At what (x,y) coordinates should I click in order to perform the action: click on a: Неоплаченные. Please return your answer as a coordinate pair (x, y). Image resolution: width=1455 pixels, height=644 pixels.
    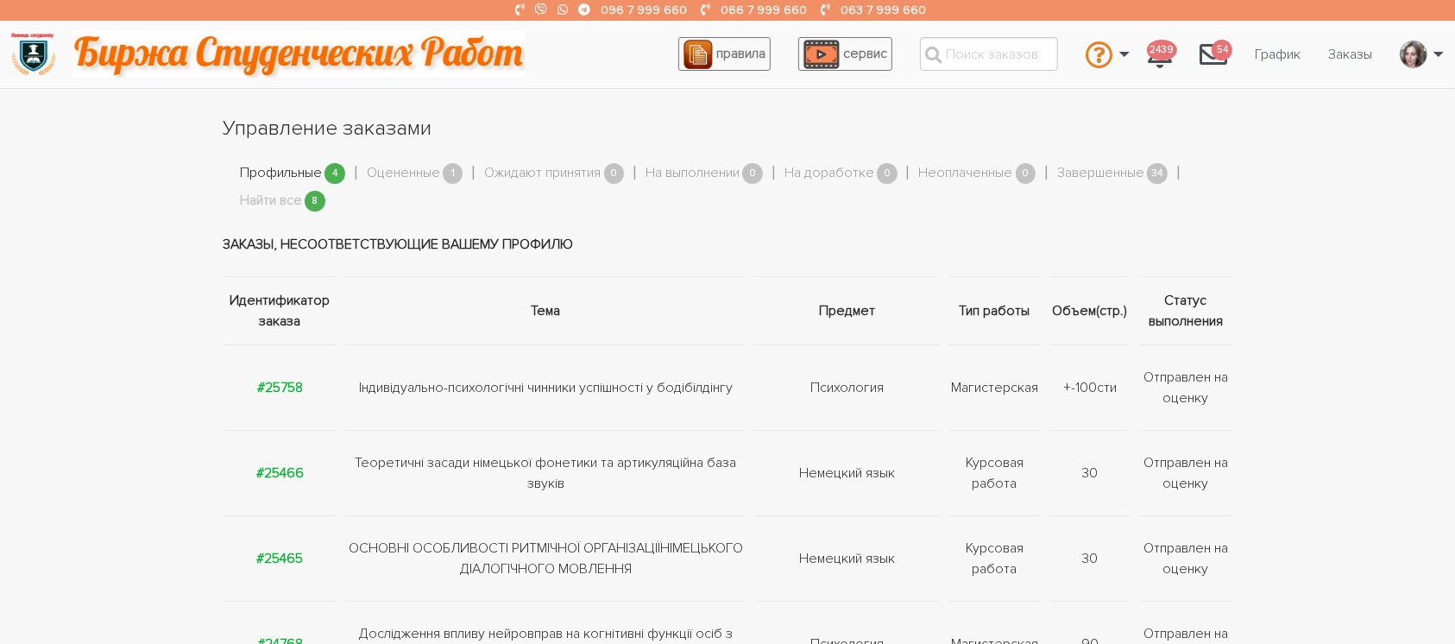
    Looking at the image, I should click on (966, 173).